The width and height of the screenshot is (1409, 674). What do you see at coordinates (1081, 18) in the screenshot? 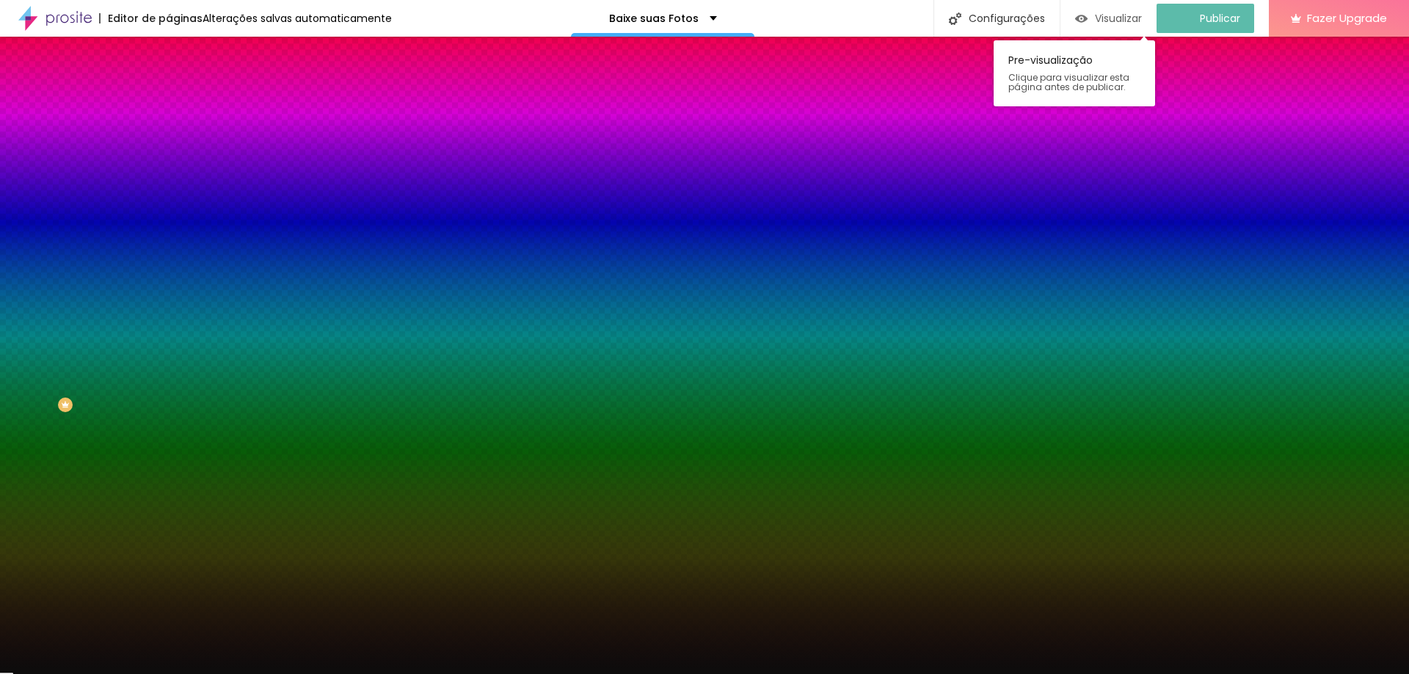
I see `img: view-1.svg` at bounding box center [1081, 18].